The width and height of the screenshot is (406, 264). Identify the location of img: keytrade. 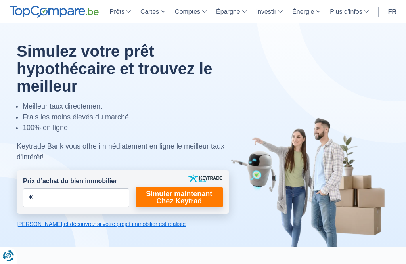
(205, 178).